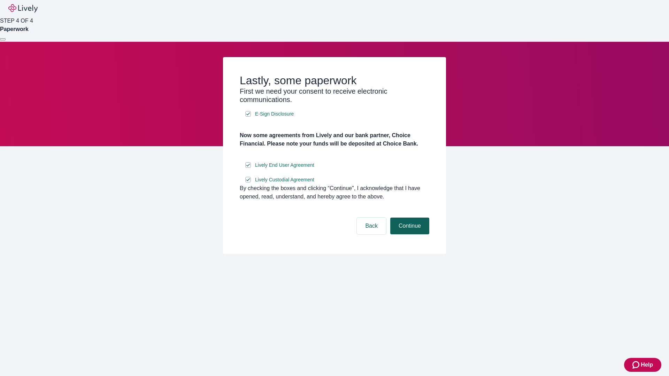 The width and height of the screenshot is (669, 376). What do you see at coordinates (334, 140) in the screenshot?
I see `h4: Now some agreements from Lively and our bank partner, Choice Financial. Please note your funds wi...` at bounding box center [334, 140].